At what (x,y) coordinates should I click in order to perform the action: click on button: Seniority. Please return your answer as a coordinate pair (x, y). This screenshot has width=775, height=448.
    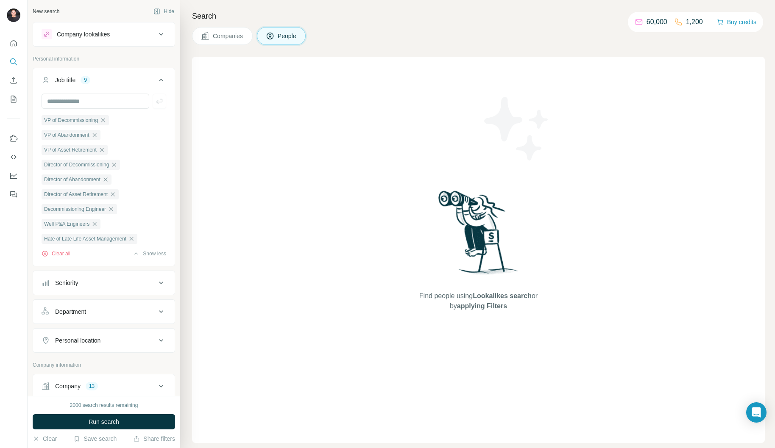
    Looking at the image, I should click on (104, 283).